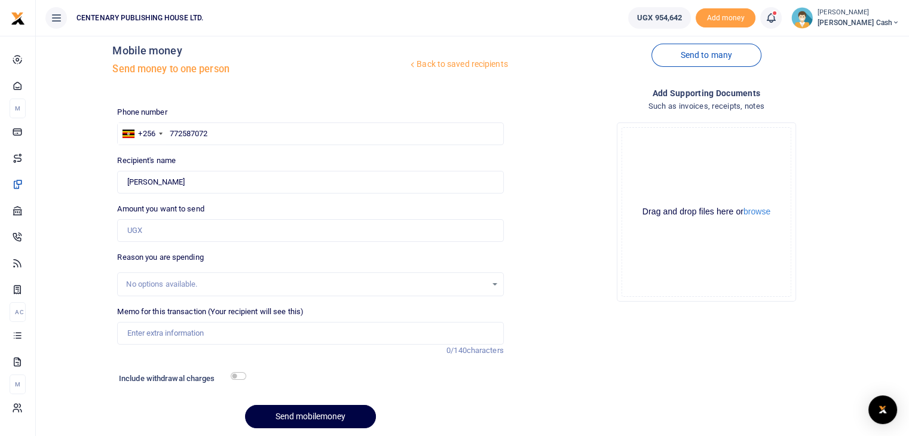 The image size is (909, 436). I want to click on label: Amount you want to send, so click(160, 209).